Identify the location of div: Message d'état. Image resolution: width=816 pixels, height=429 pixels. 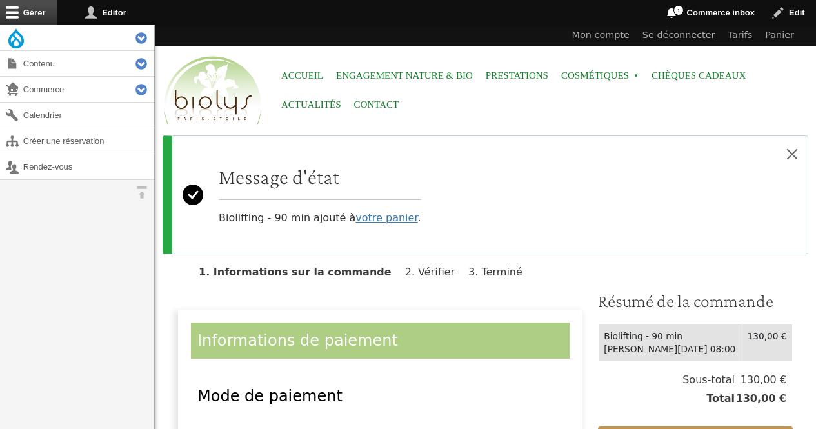
(485, 195).